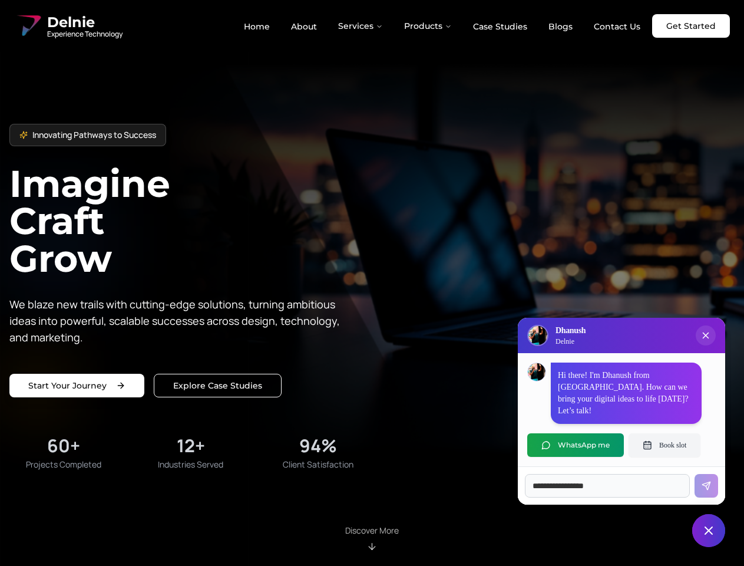  I want to click on a: Home, so click(257, 27).